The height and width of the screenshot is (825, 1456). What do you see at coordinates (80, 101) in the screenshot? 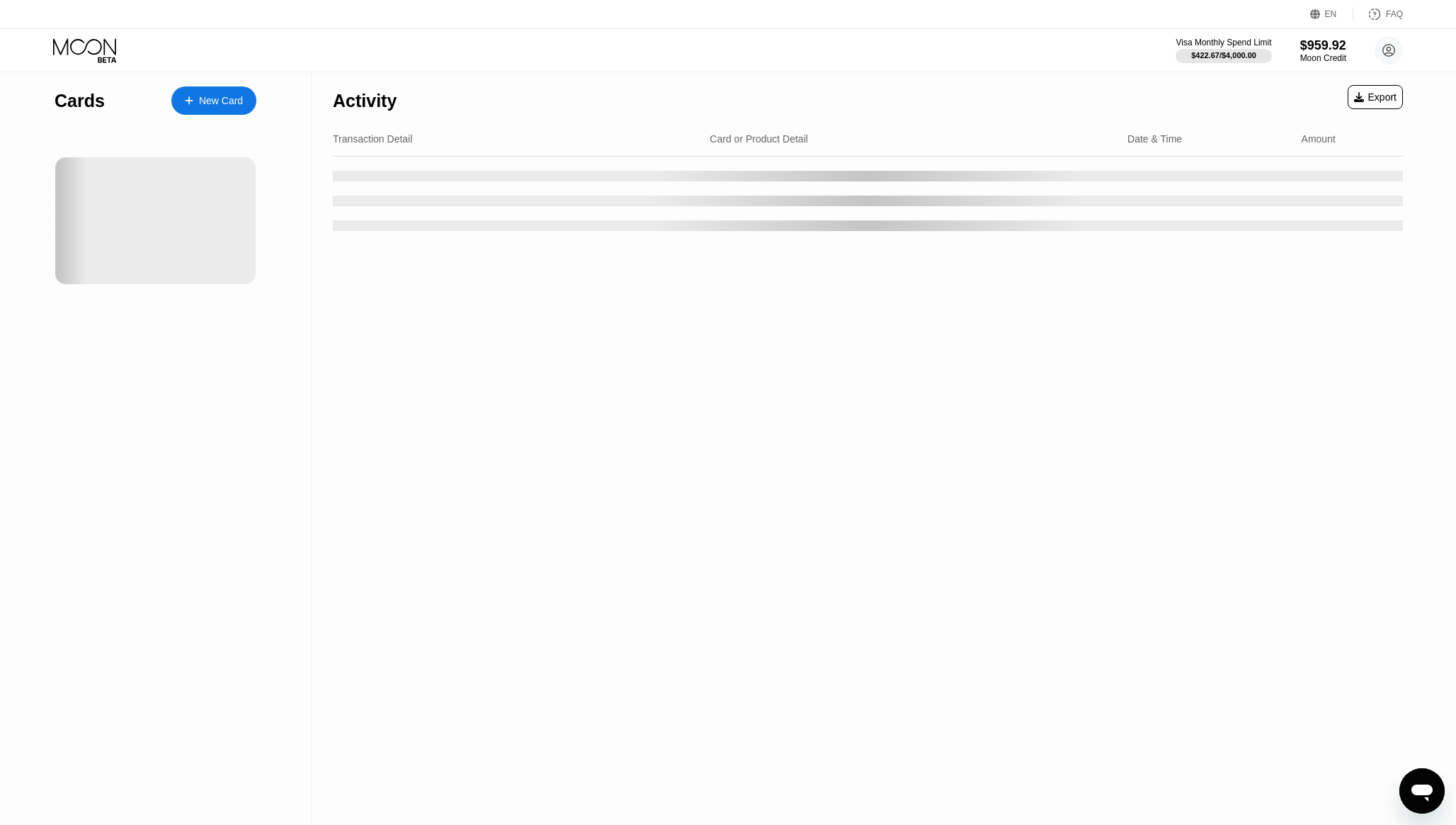
I see `div: Cards` at bounding box center [80, 101].